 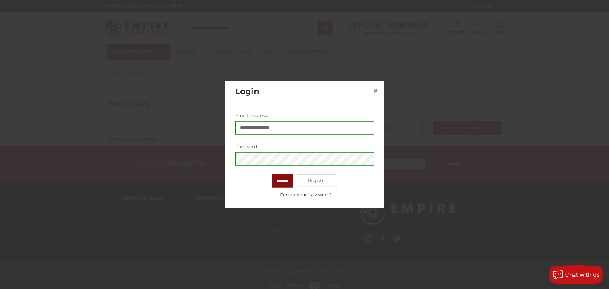 I want to click on button: Chat with us, so click(x=576, y=275).